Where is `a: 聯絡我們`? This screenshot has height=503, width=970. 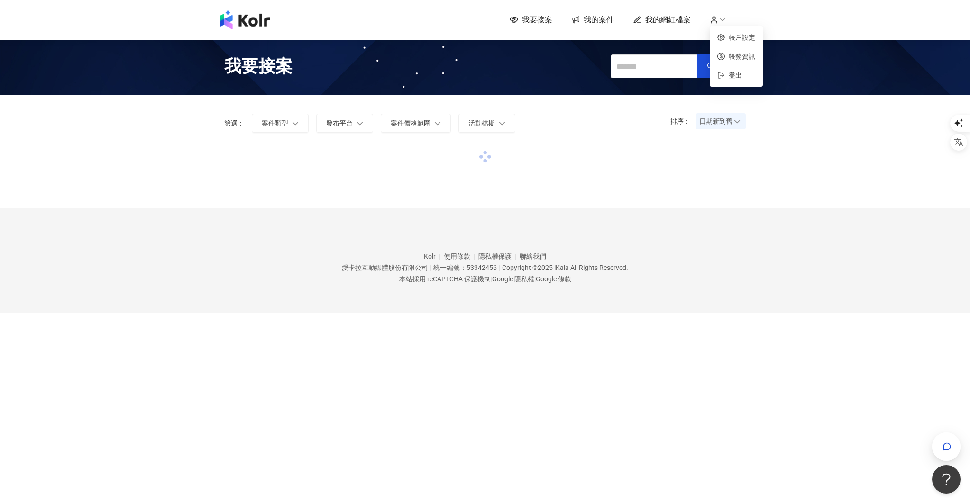
a: 聯絡我們 is located at coordinates (533, 256).